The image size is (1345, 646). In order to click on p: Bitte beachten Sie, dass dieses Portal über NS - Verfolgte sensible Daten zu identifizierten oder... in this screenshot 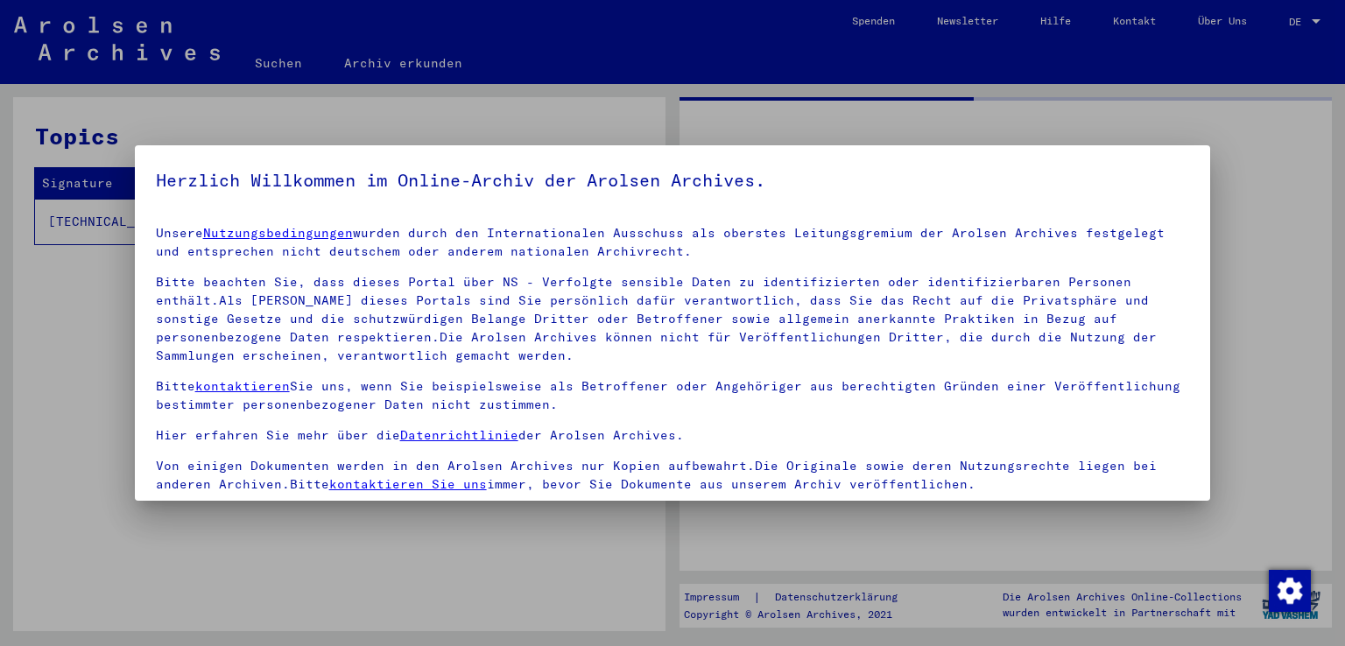, I will do `click(673, 319)`.